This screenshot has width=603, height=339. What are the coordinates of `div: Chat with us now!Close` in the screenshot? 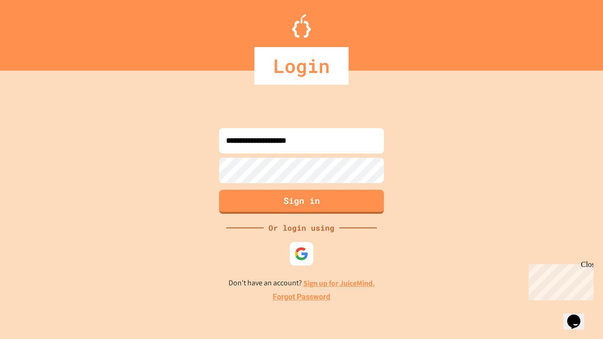 It's located at (34, 32).